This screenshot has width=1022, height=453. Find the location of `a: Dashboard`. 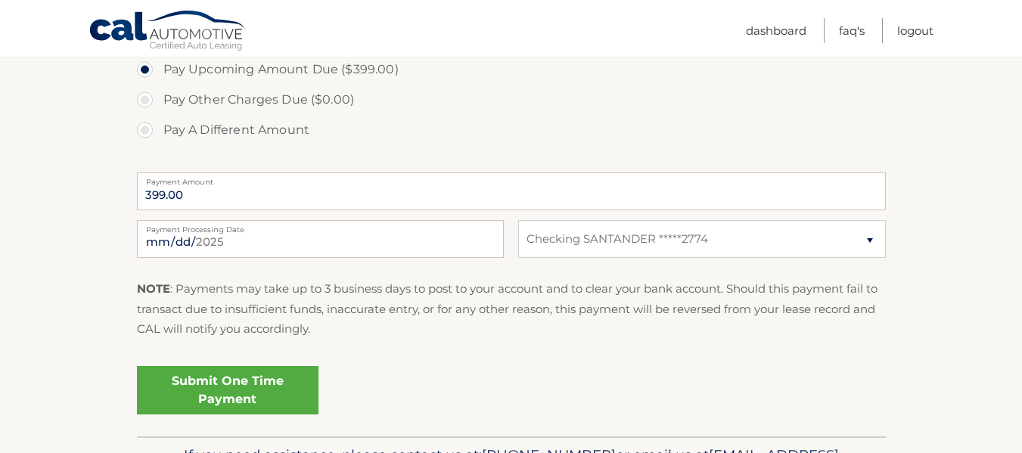

a: Dashboard is located at coordinates (776, 30).